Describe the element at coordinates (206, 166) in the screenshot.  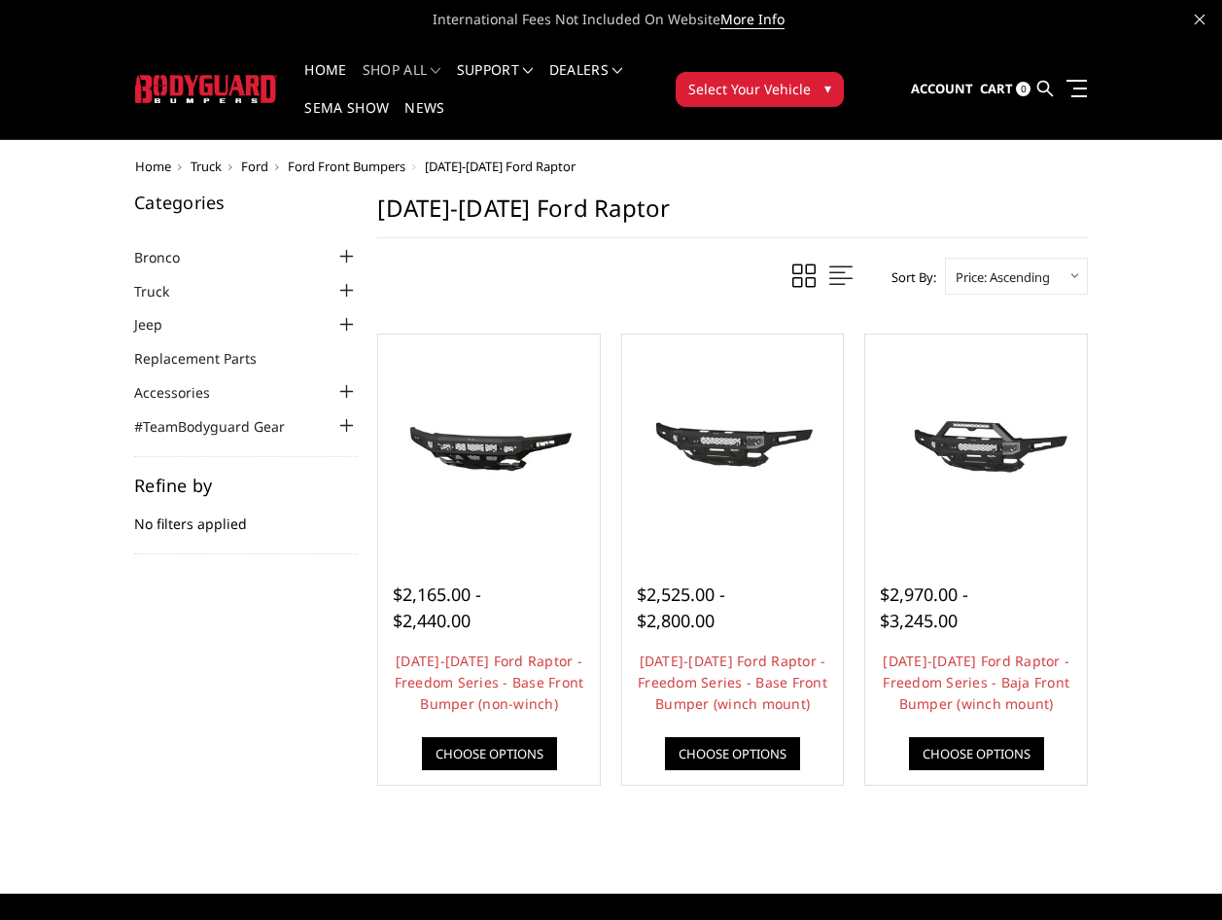
I see `span: Truck` at that location.